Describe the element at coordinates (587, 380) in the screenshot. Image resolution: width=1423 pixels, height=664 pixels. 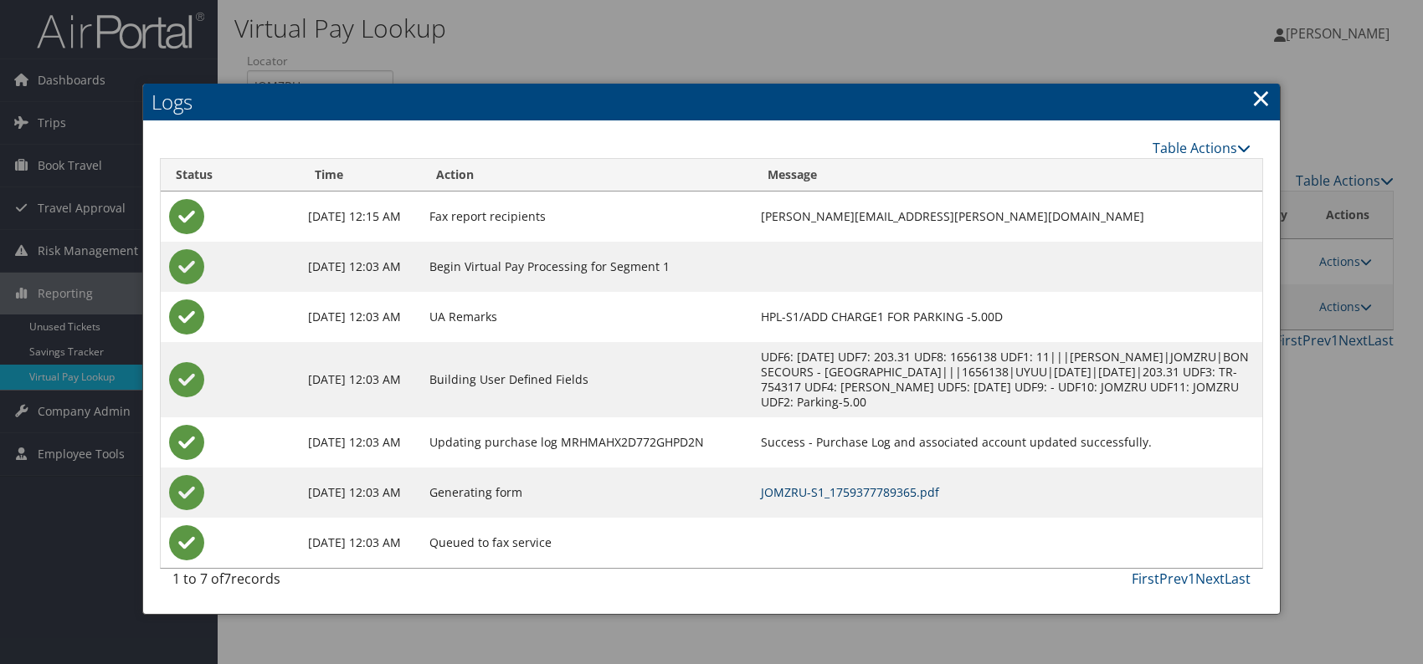
I see `td: Building User Defined Fields` at that location.